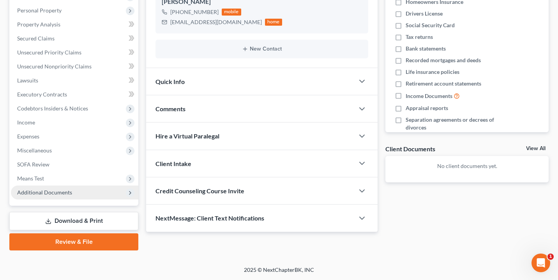 The image size is (558, 280). Describe the element at coordinates (39, 24) in the screenshot. I see `span: Property Analysis` at that location.